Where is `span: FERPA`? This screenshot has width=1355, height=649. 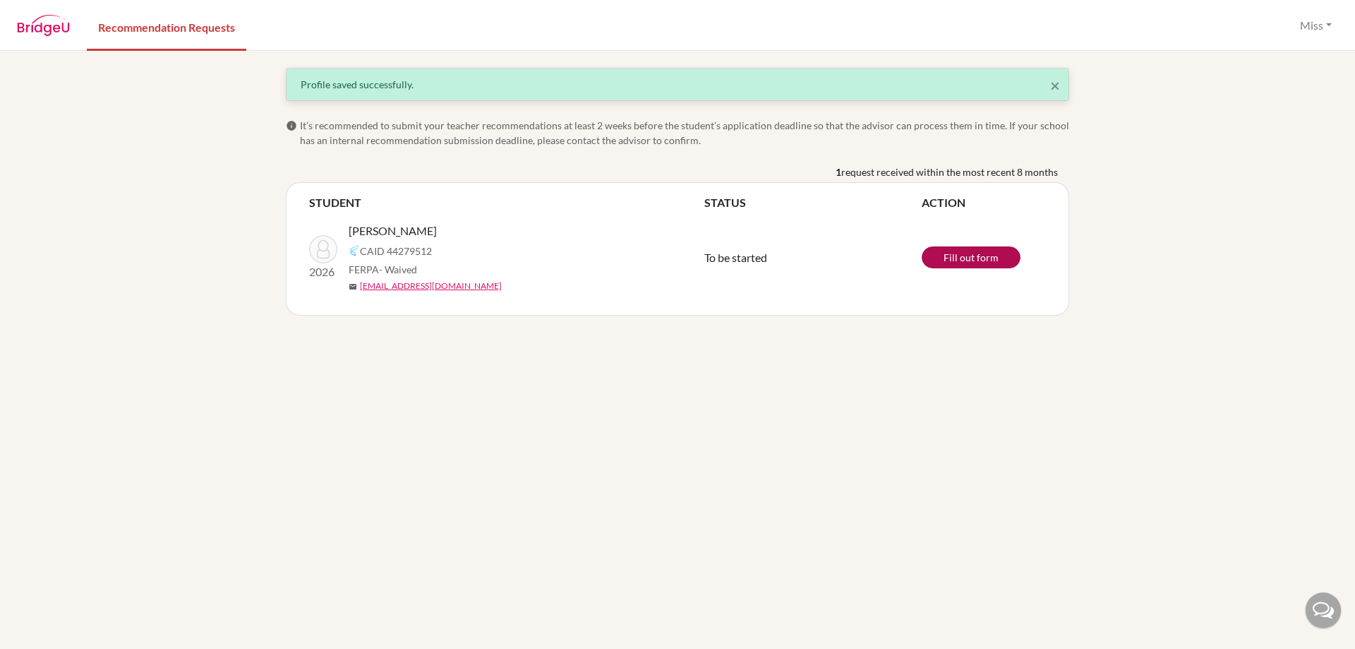 span: FERPA is located at coordinates (383, 269).